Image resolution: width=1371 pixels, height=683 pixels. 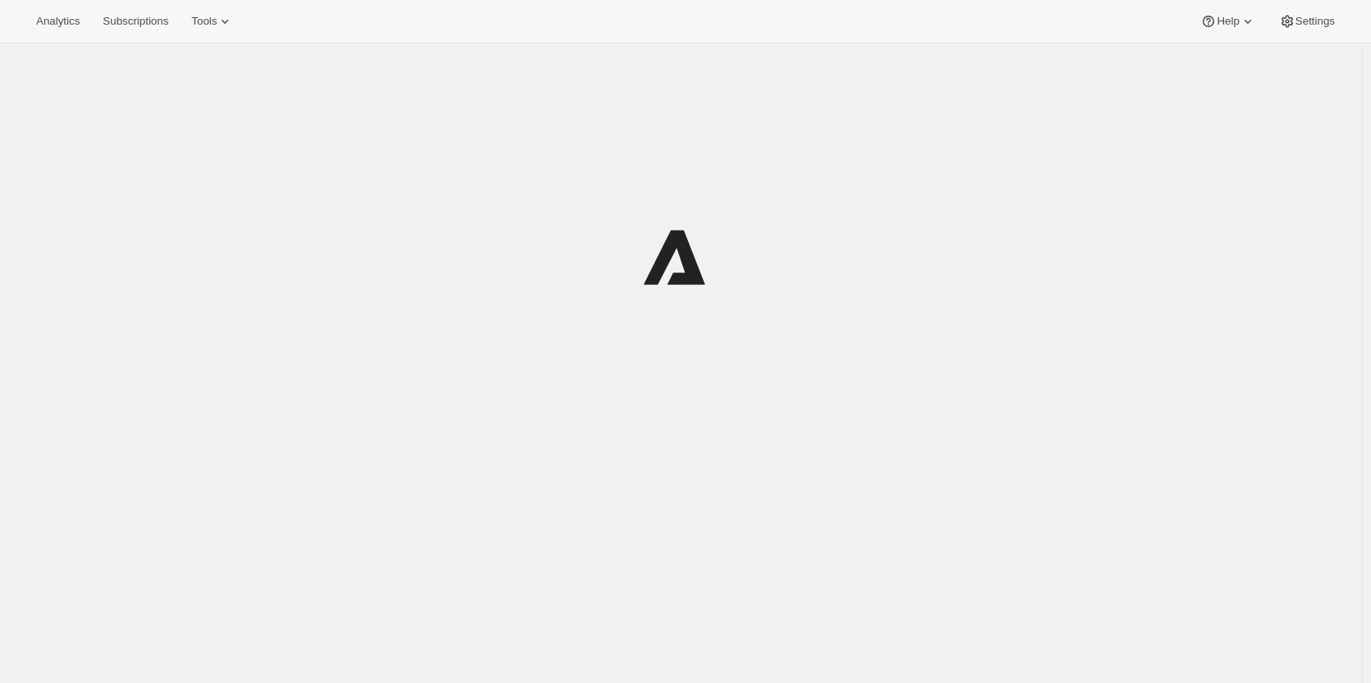 I want to click on span: Tools, so click(x=204, y=21).